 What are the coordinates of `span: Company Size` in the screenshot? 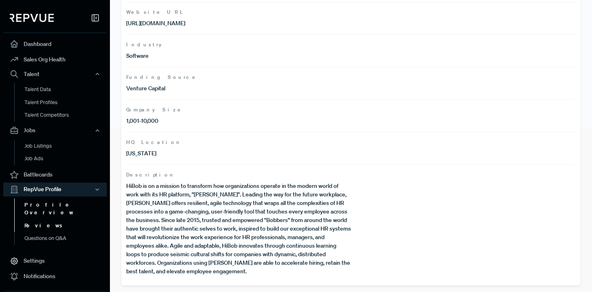 It's located at (351, 110).